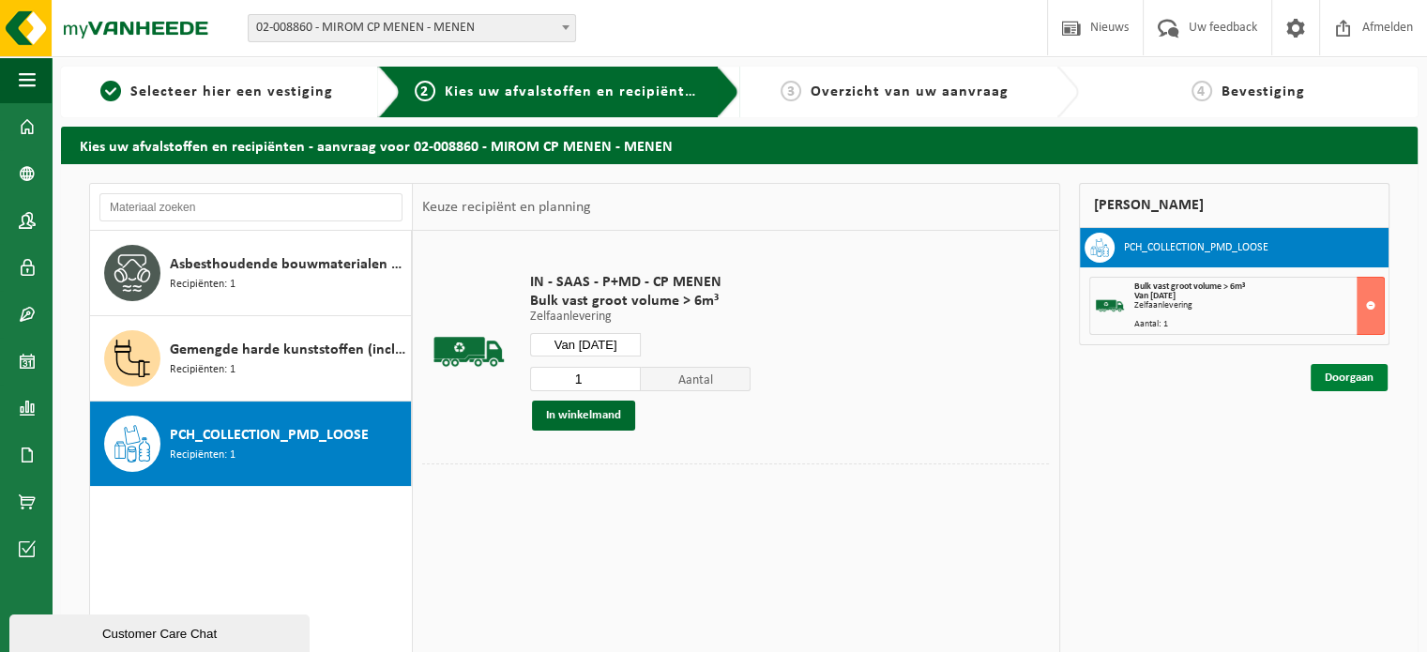 Image resolution: width=1427 pixels, height=652 pixels. What do you see at coordinates (269, 435) in the screenshot?
I see `span: PCH_COLLECTION_PMD_LOOSE` at bounding box center [269, 435].